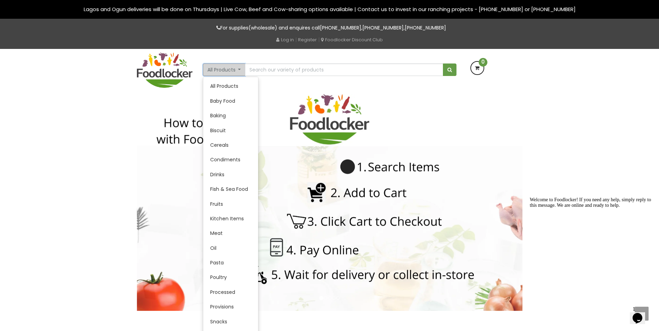 The width and height of the screenshot is (659, 331). What do you see at coordinates (4, 6) in the screenshot?
I see `span: 1` at bounding box center [4, 6].